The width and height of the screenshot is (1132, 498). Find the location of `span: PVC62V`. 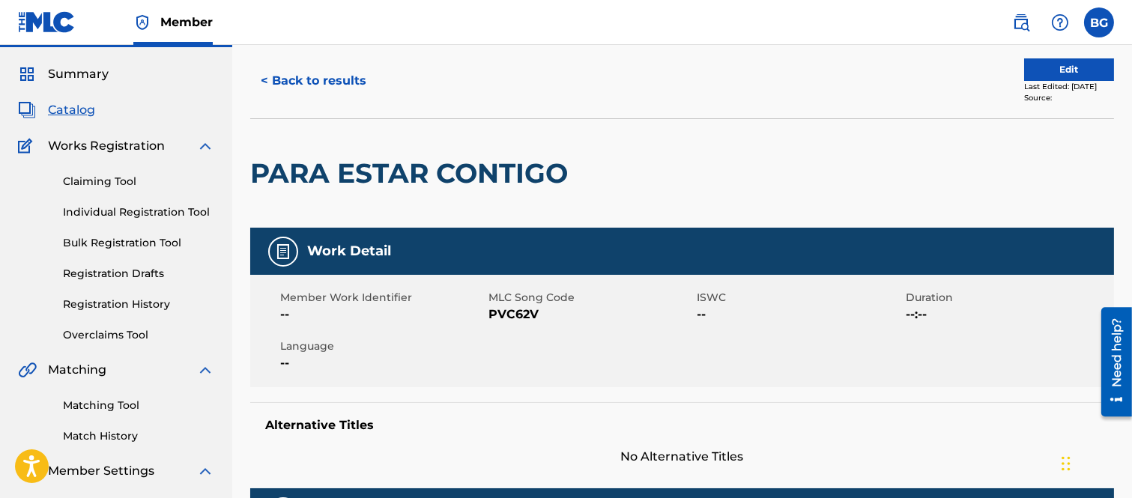

span: PVC62V is located at coordinates (590, 315).